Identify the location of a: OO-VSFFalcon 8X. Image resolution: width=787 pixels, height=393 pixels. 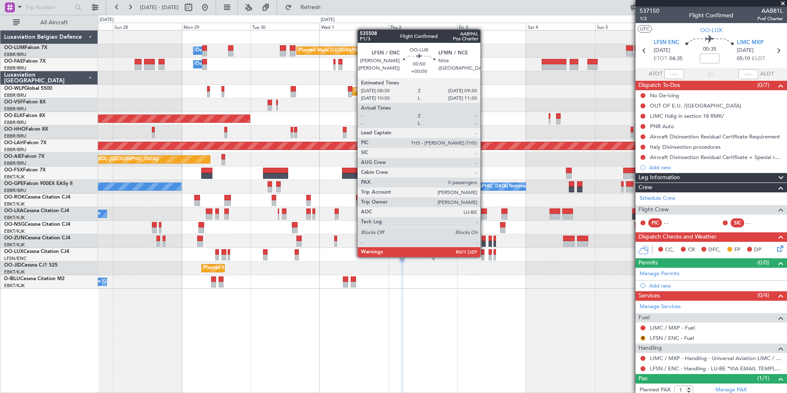
(25, 102).